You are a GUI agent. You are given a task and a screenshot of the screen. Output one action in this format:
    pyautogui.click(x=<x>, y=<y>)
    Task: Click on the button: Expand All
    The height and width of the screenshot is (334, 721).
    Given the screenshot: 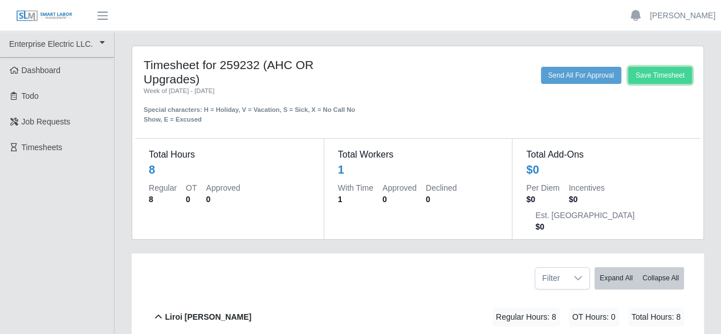 What is the action you would take?
    pyautogui.click(x=616, y=278)
    